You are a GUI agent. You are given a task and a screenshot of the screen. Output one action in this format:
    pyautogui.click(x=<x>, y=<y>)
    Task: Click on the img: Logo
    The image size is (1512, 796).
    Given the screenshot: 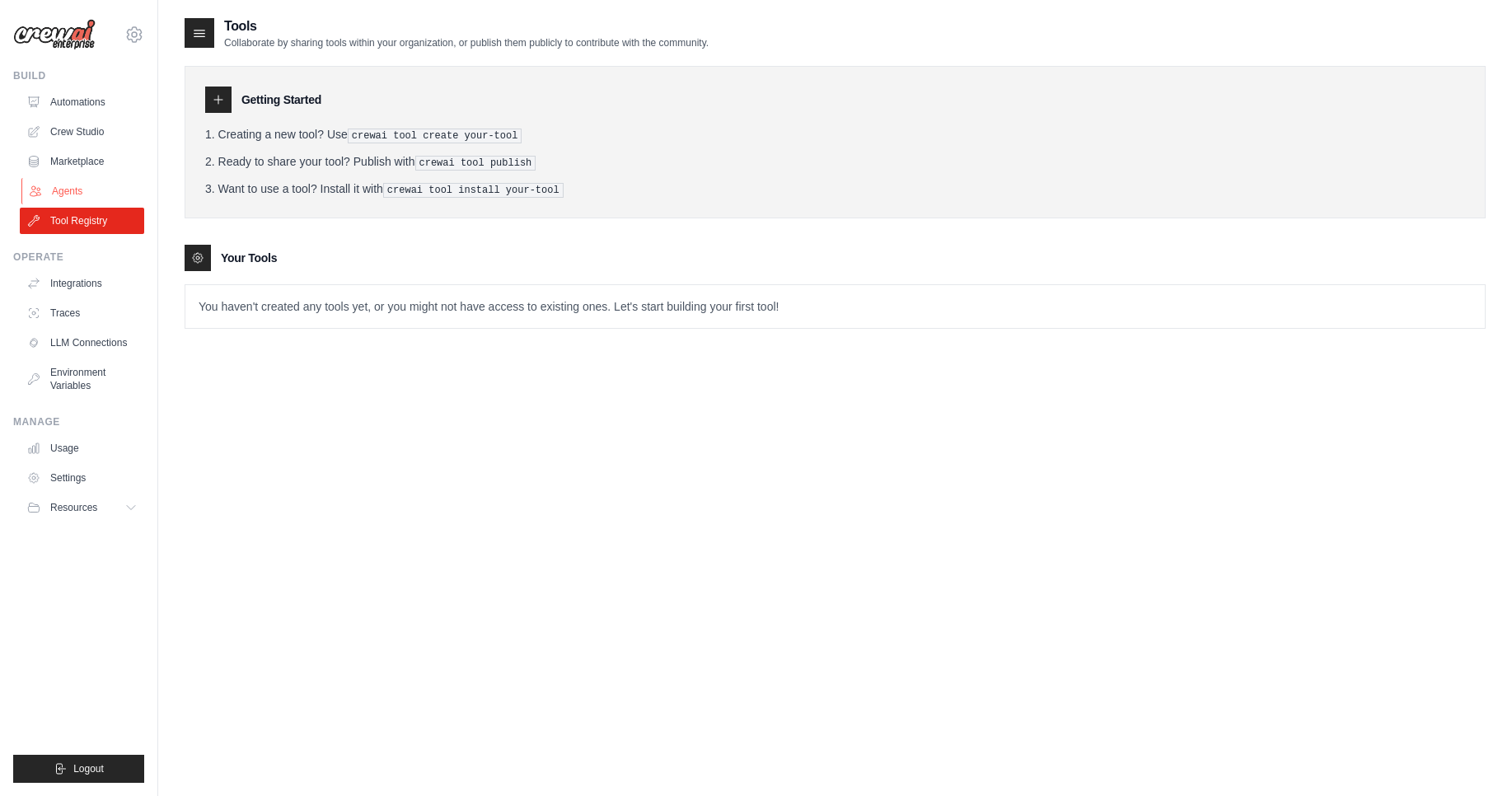 What is the action you would take?
    pyautogui.click(x=54, y=35)
    